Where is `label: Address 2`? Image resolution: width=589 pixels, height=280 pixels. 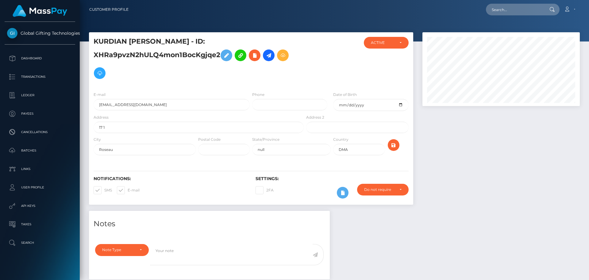
label: Address 2 is located at coordinates (315, 117).